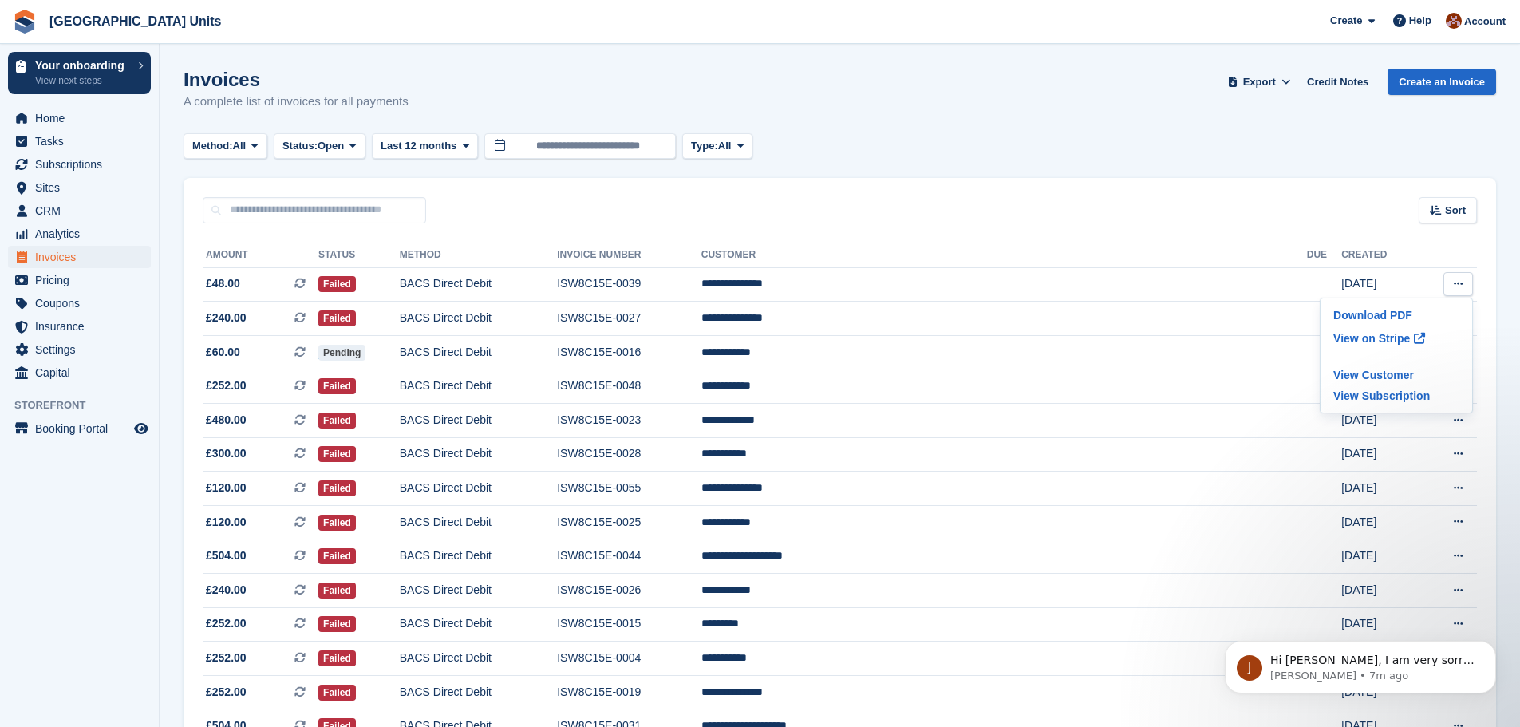 The width and height of the screenshot is (1520, 727). Describe the element at coordinates (724, 146) in the screenshot. I see `span: All` at that location.